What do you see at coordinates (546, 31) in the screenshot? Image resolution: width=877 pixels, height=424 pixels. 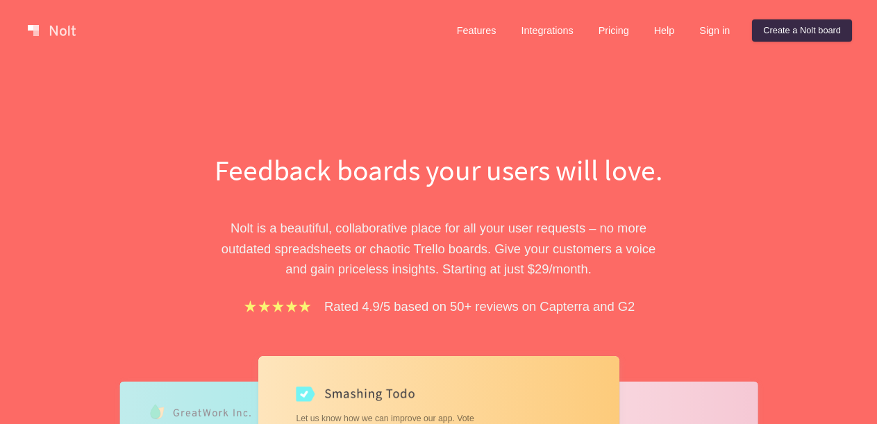 I see `a: Integrations` at bounding box center [546, 31].